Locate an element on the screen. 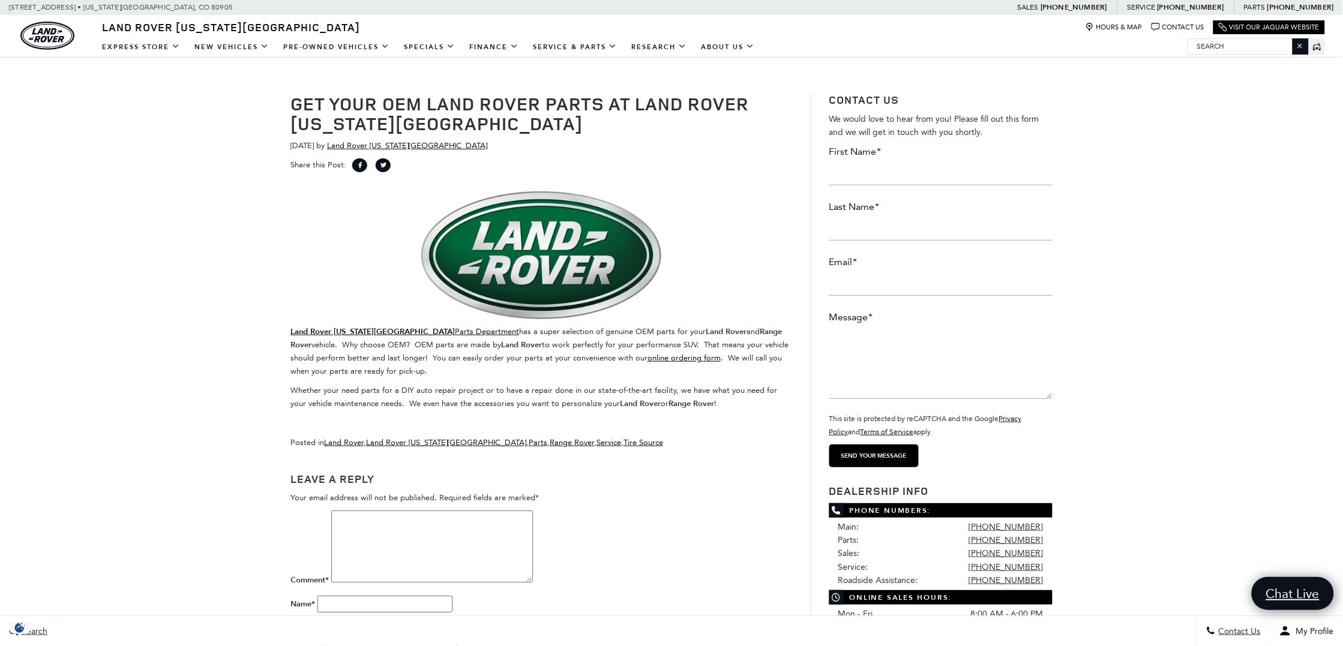  a: Parts is located at coordinates (538, 442).